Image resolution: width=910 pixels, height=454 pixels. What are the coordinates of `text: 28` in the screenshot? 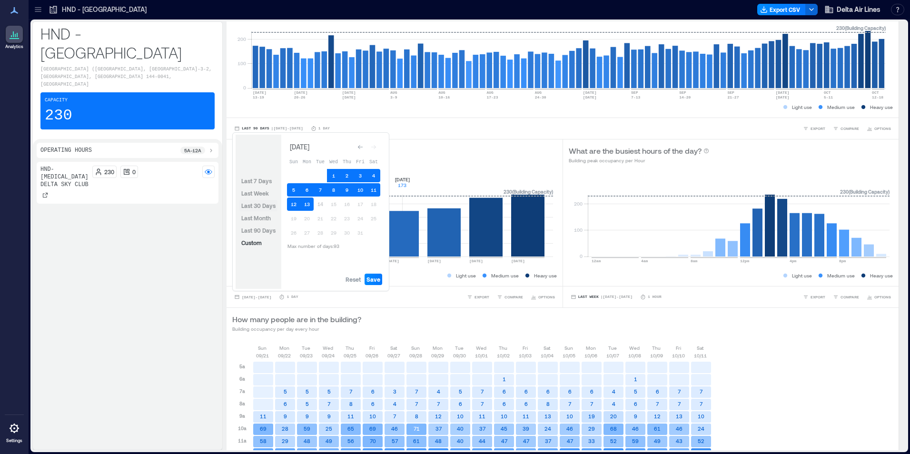 It's located at (285, 428).